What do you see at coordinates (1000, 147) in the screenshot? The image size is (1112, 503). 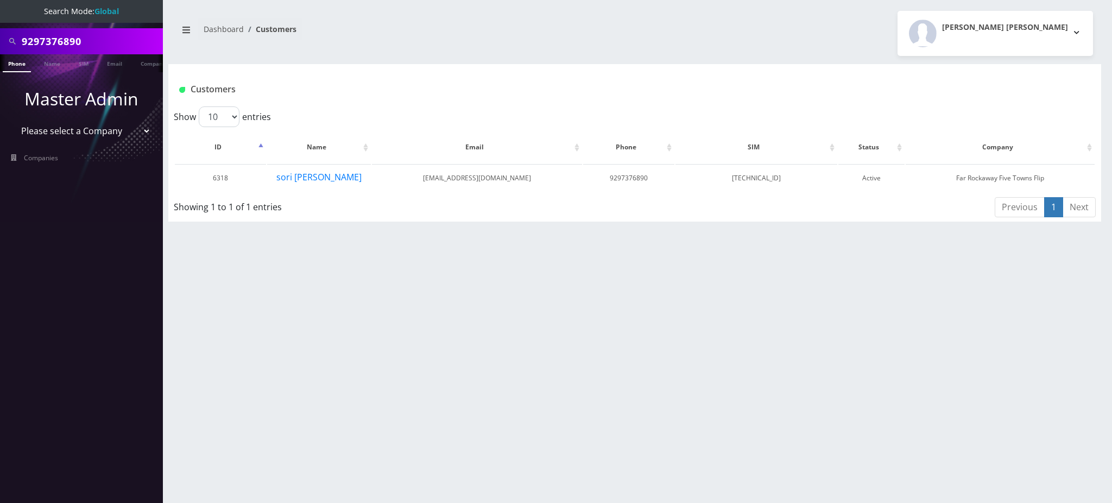 I see `th: Company: activate to sort column ascending` at bounding box center [1000, 147].